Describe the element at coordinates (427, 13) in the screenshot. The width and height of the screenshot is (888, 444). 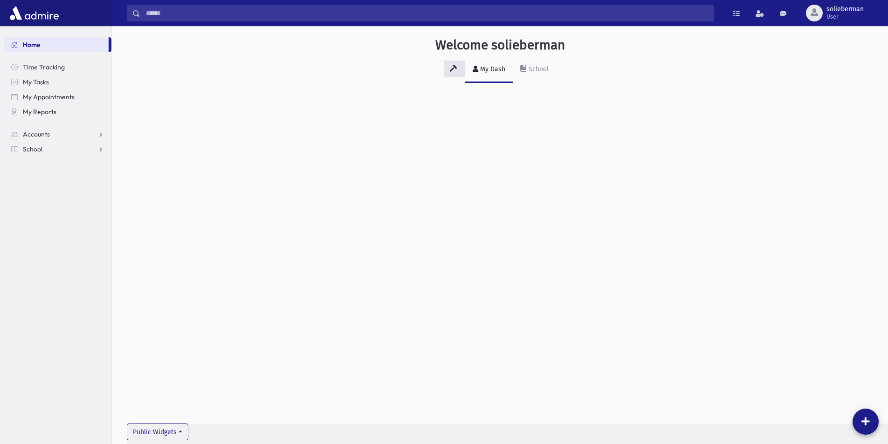
I see `input: Search` at that location.